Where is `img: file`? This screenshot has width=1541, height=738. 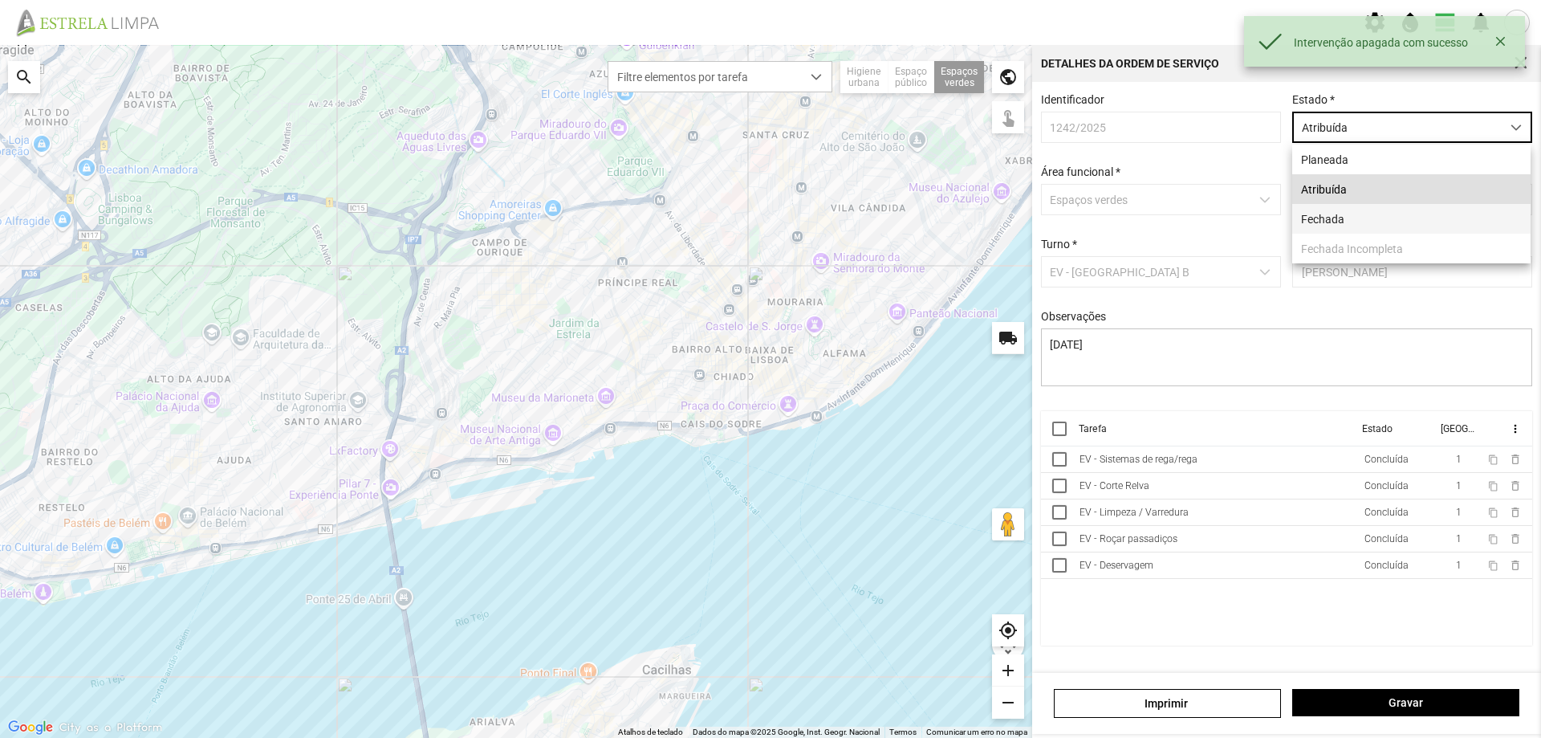 img: file is located at coordinates (94, 22).